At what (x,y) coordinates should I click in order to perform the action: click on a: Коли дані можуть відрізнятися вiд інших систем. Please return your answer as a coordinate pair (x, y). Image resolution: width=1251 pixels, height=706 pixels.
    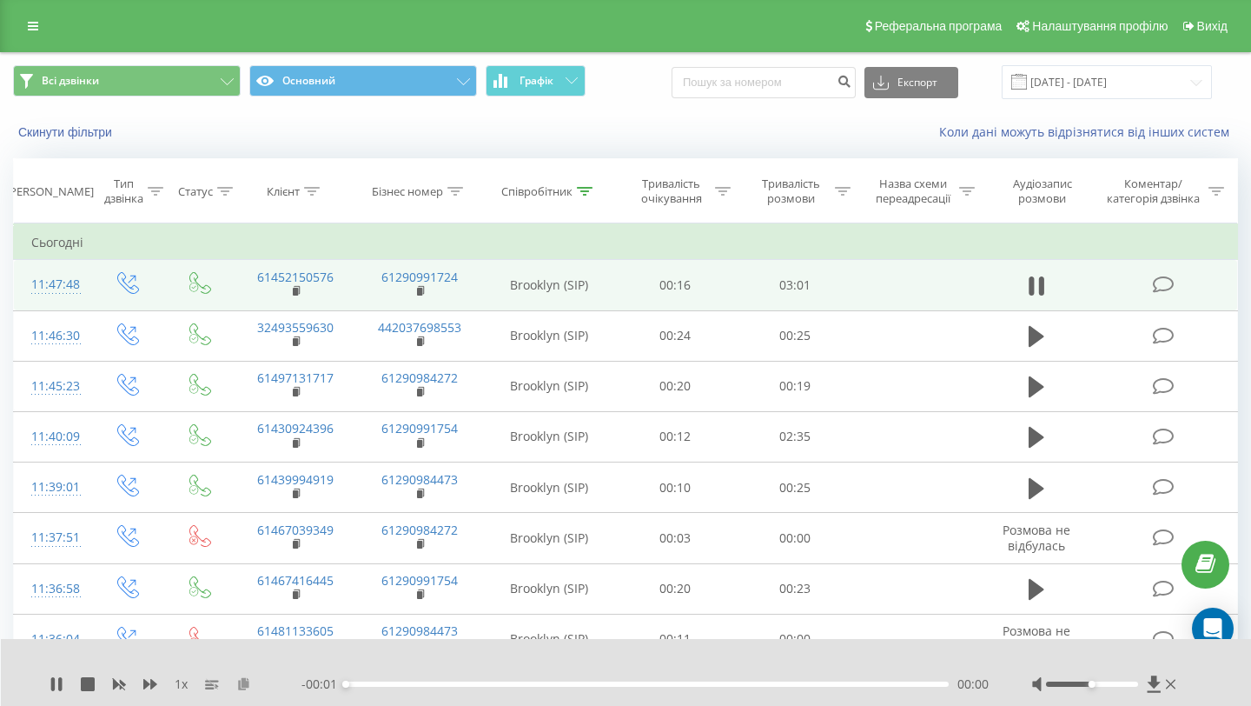
    Looking at the image, I should click on (1089, 131).